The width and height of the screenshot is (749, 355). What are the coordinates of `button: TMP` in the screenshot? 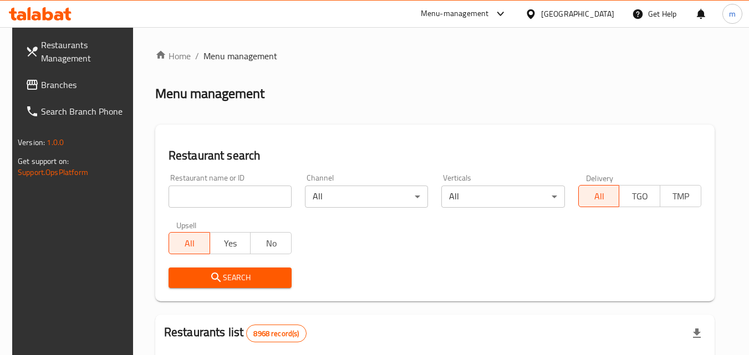 It's located at (680, 196).